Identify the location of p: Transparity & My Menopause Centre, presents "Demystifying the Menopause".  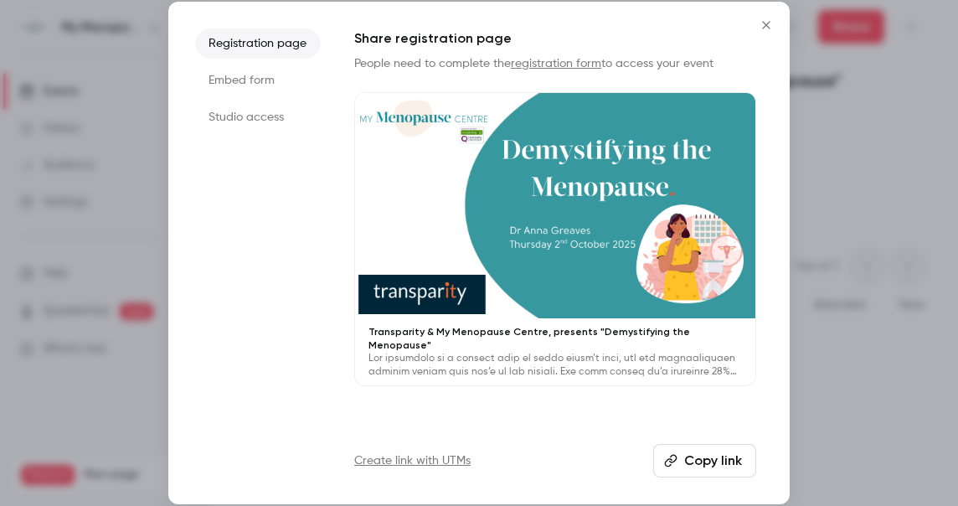
(555, 338).